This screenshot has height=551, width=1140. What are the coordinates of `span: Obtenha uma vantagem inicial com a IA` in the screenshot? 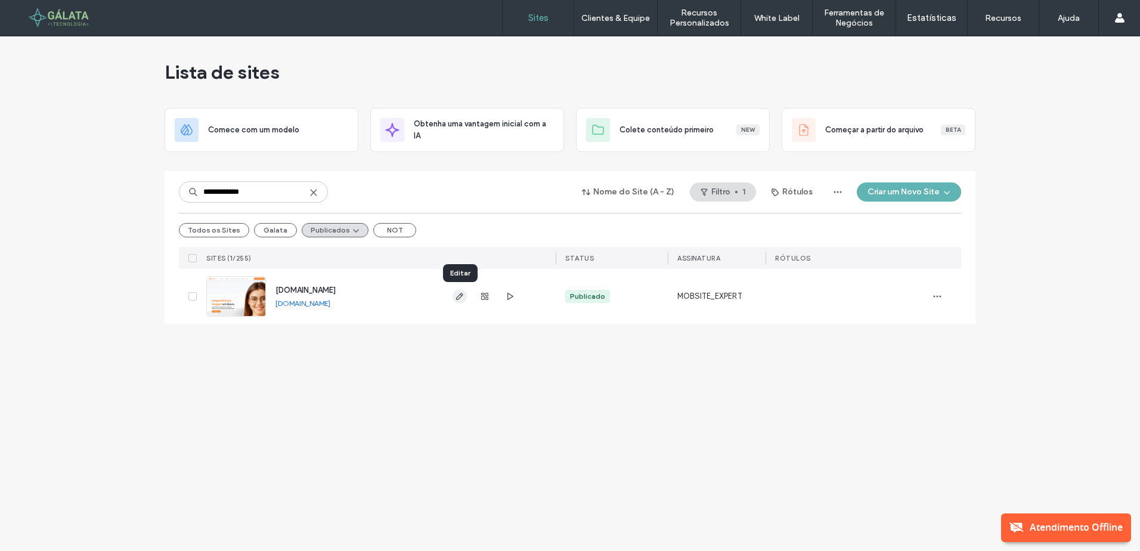 It's located at (484, 130).